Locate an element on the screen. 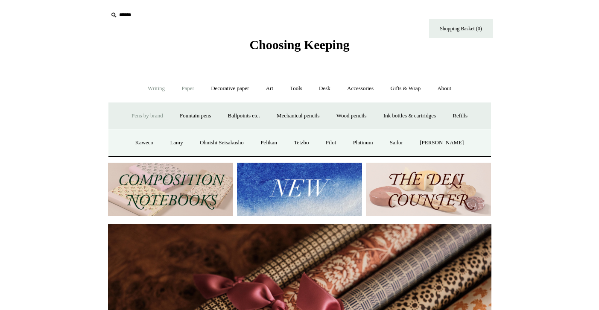 Image resolution: width=599 pixels, height=310 pixels. a: Ballpoints etc. is located at coordinates (244, 116).